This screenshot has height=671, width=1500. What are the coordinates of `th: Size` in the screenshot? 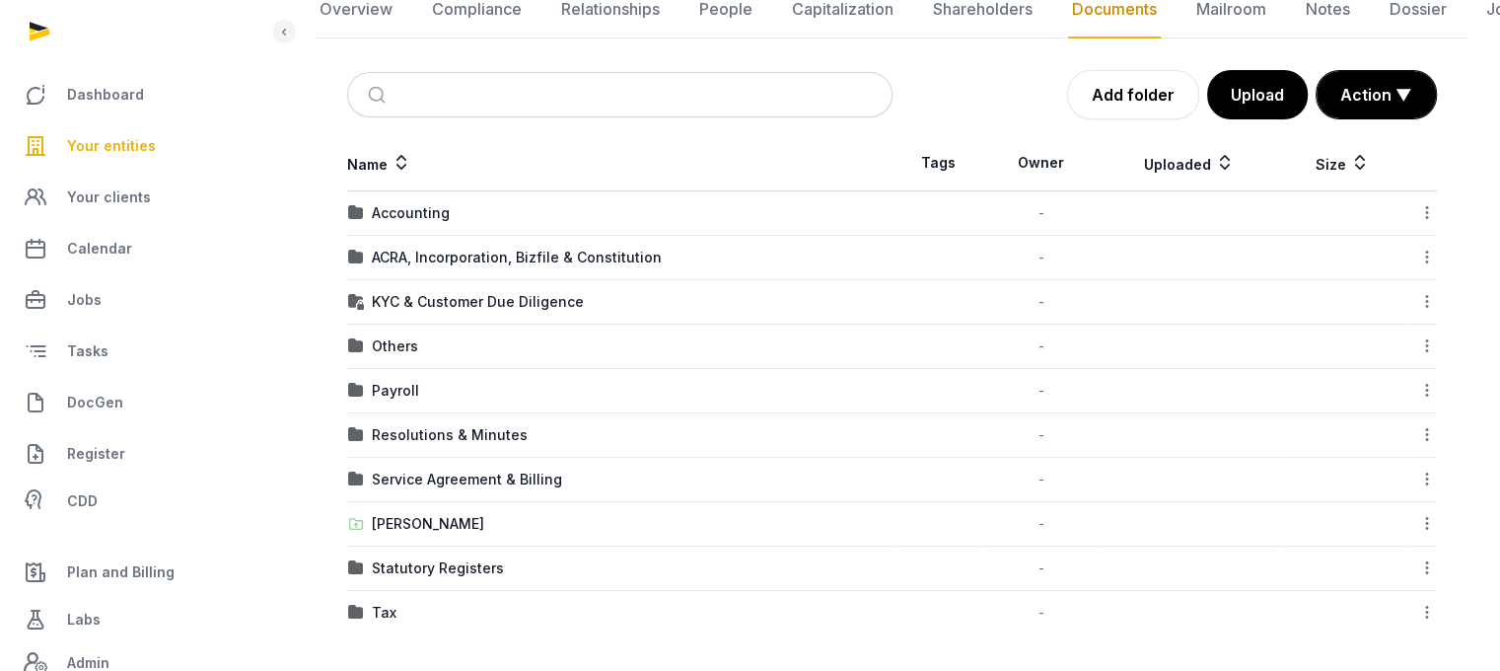 It's located at (1342, 163).